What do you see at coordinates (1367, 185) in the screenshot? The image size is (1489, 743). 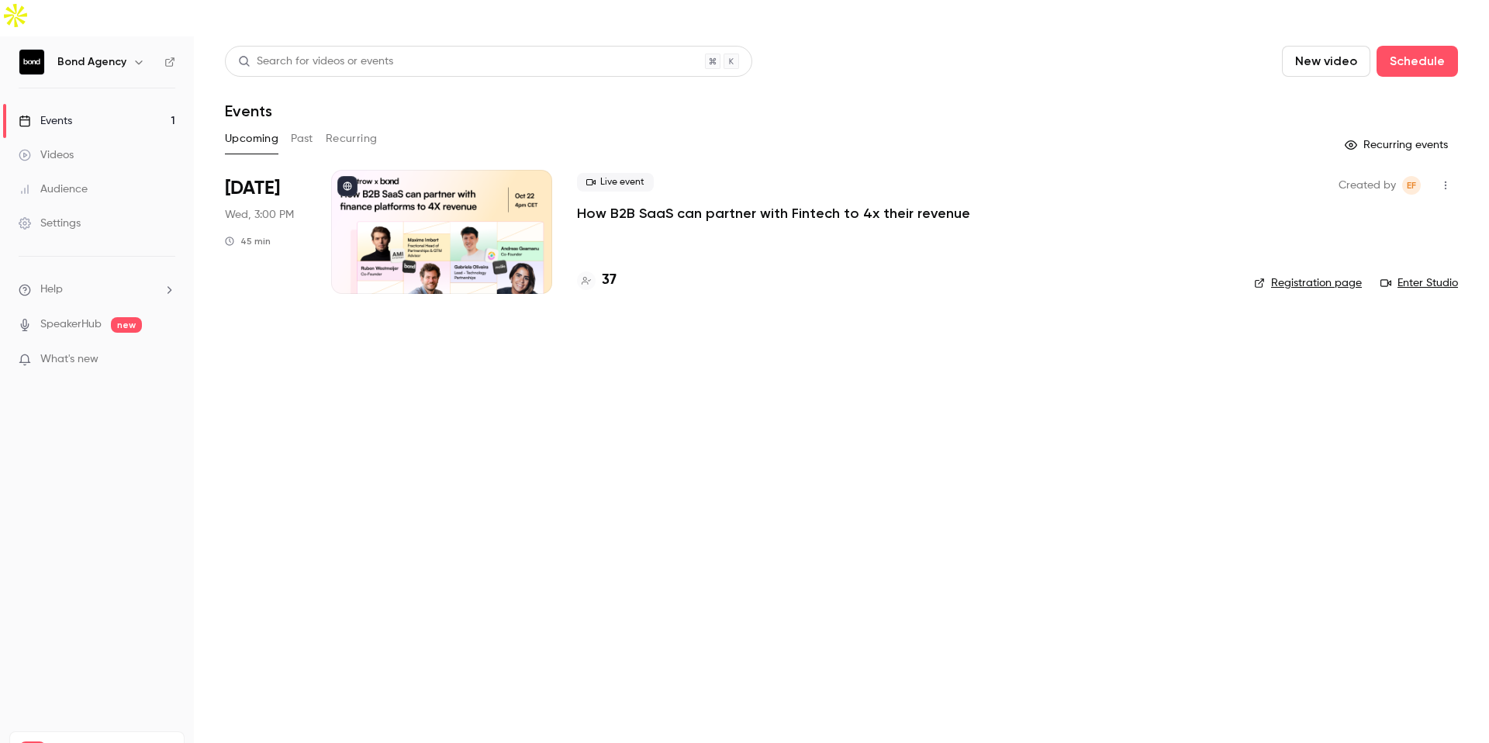 I see `span: Created by` at bounding box center [1367, 185].